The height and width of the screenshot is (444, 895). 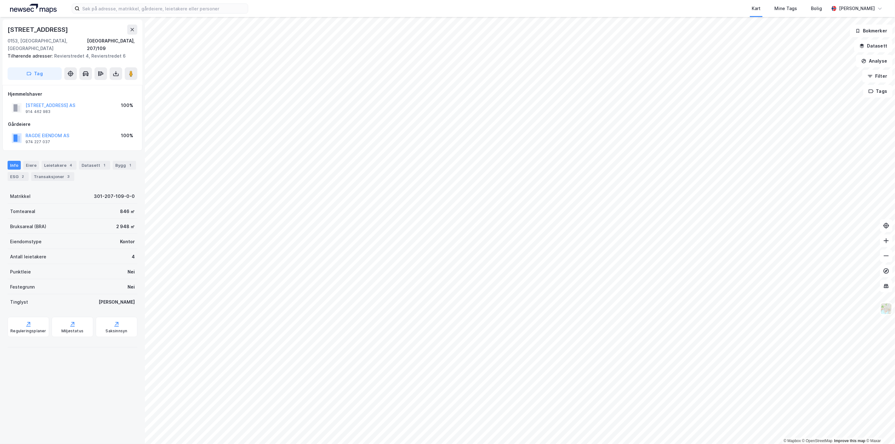 What do you see at coordinates (877, 91) in the screenshot?
I see `button: Tags` at bounding box center [877, 91].